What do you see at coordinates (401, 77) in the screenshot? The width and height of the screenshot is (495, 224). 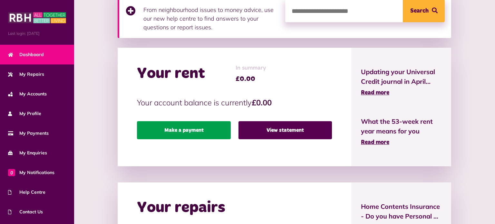 I see `span: Updating your Universal Credit journal in April...` at bounding box center [401, 77].